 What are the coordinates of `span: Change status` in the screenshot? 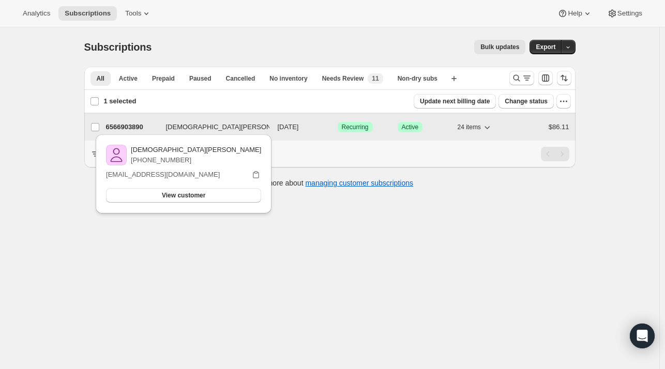 It's located at (526, 101).